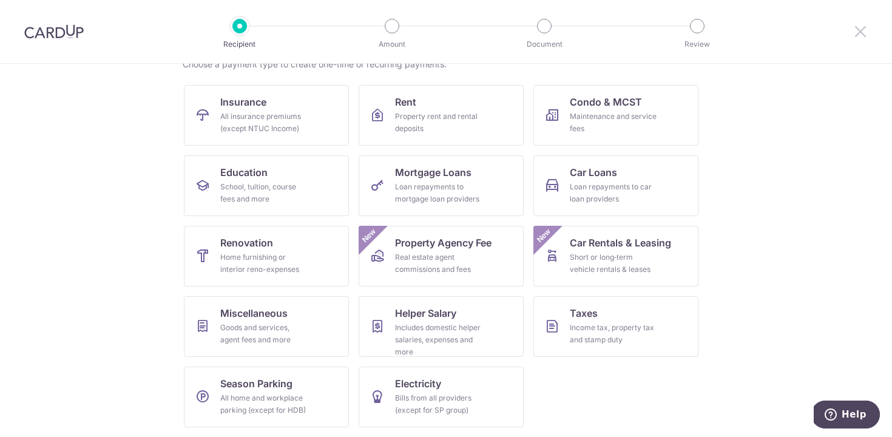 This screenshot has height=437, width=892. What do you see at coordinates (443, 243) in the screenshot?
I see `span: Property Agency Fee` at bounding box center [443, 243].